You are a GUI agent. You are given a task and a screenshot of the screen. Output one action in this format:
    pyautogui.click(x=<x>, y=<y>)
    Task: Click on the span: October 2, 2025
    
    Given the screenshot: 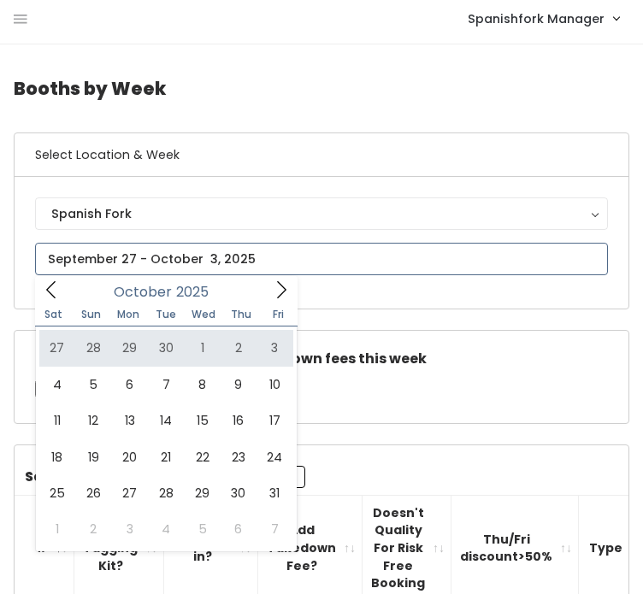 What is the action you would take?
    pyautogui.click(x=239, y=348)
    